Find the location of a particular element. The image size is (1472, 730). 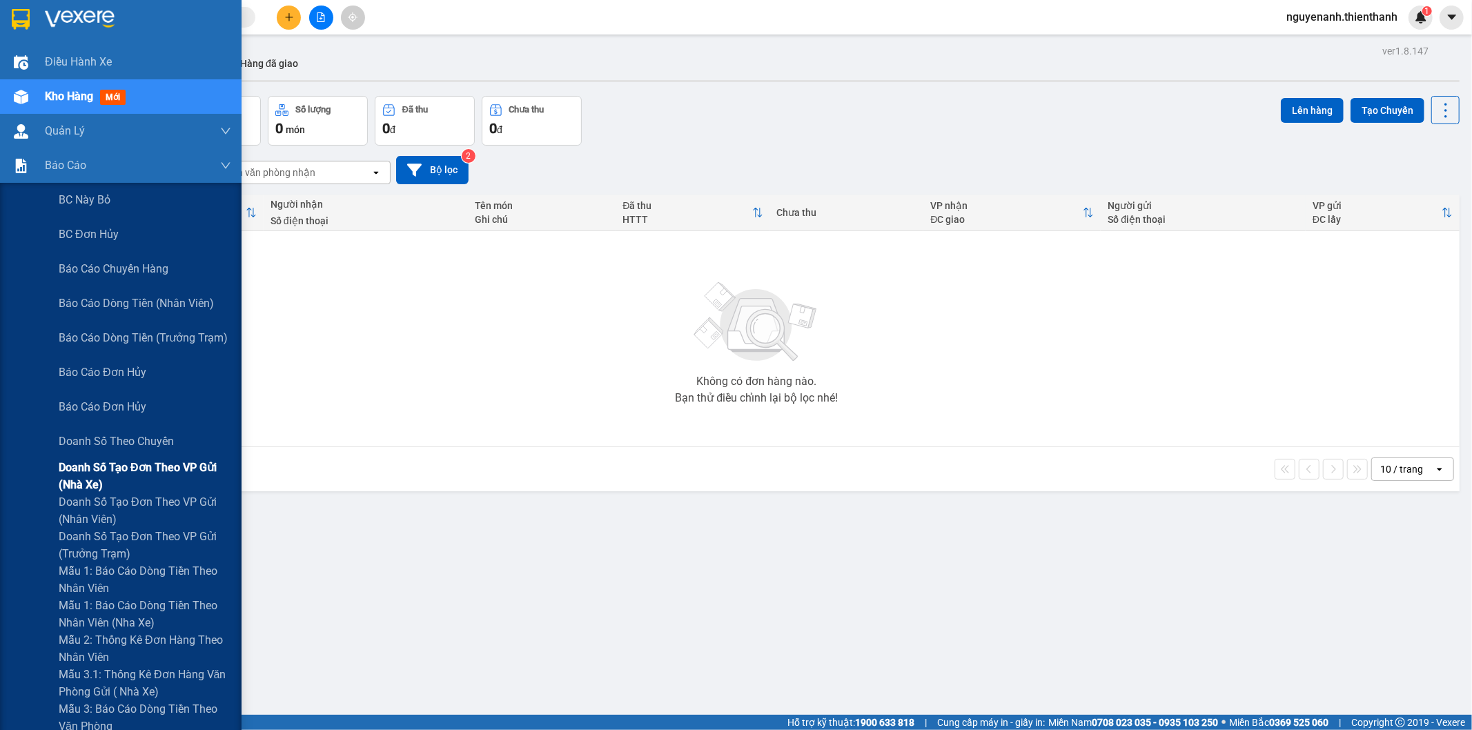

strong: 0369 525 060 is located at coordinates (1299, 723).